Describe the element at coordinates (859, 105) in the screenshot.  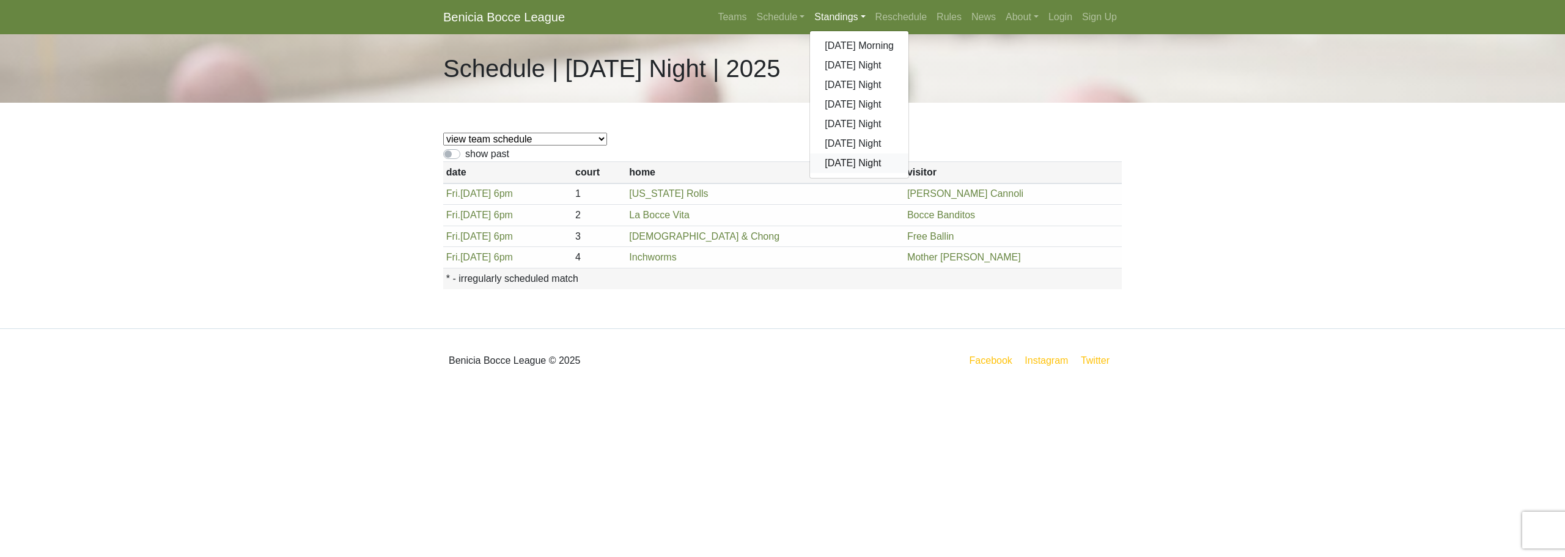
I see `div: Standings` at that location.